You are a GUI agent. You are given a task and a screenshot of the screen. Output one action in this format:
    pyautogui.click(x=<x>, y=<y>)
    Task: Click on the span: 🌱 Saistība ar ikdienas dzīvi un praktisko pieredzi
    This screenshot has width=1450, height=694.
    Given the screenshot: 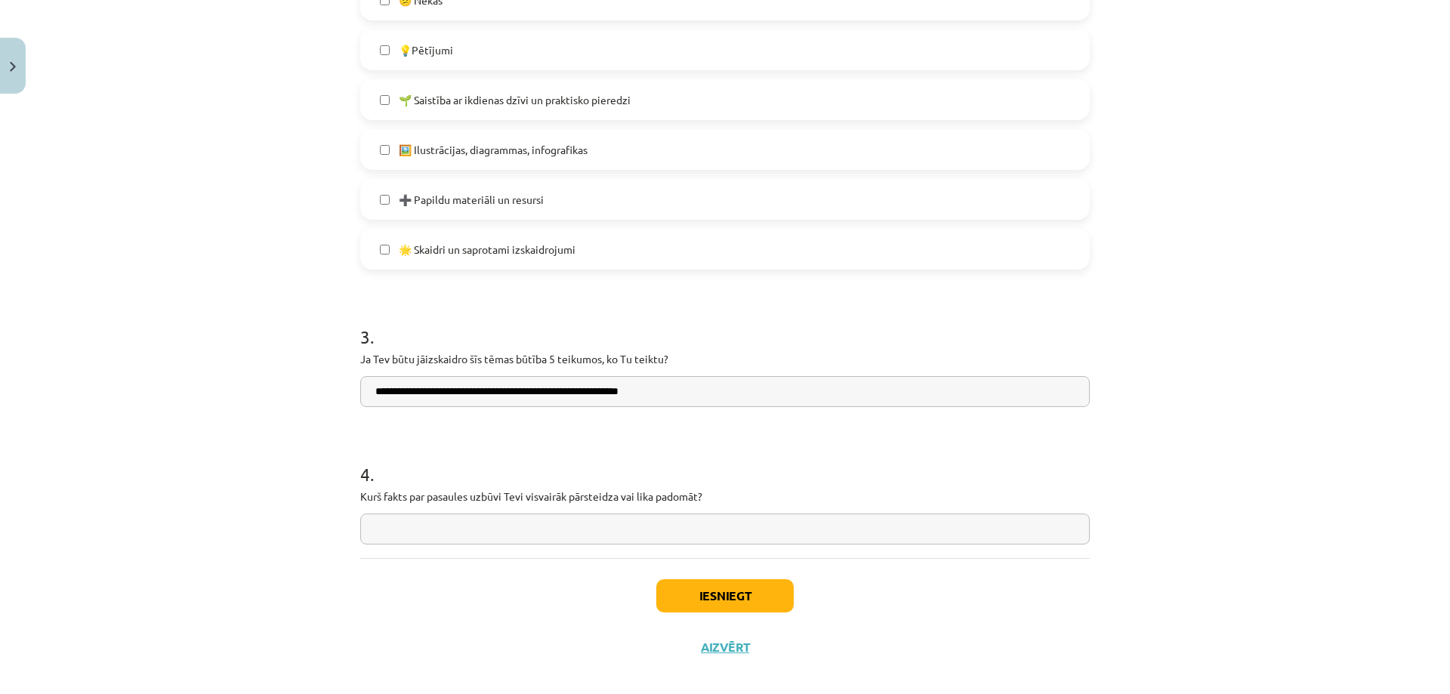 What is the action you would take?
    pyautogui.click(x=514, y=100)
    